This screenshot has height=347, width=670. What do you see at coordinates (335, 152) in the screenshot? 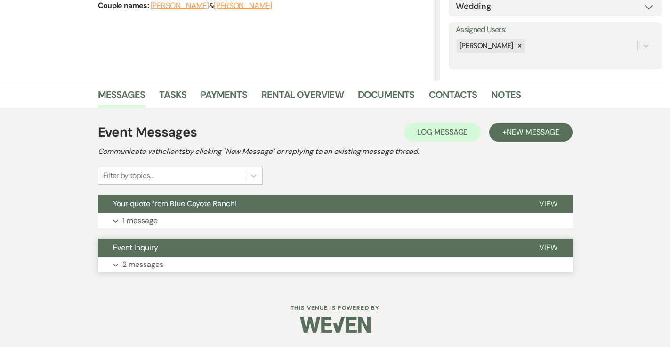
I see `h2: Communicate with clients by clicking "New Message" or replying to an existing message thread.` at bounding box center [335, 152].